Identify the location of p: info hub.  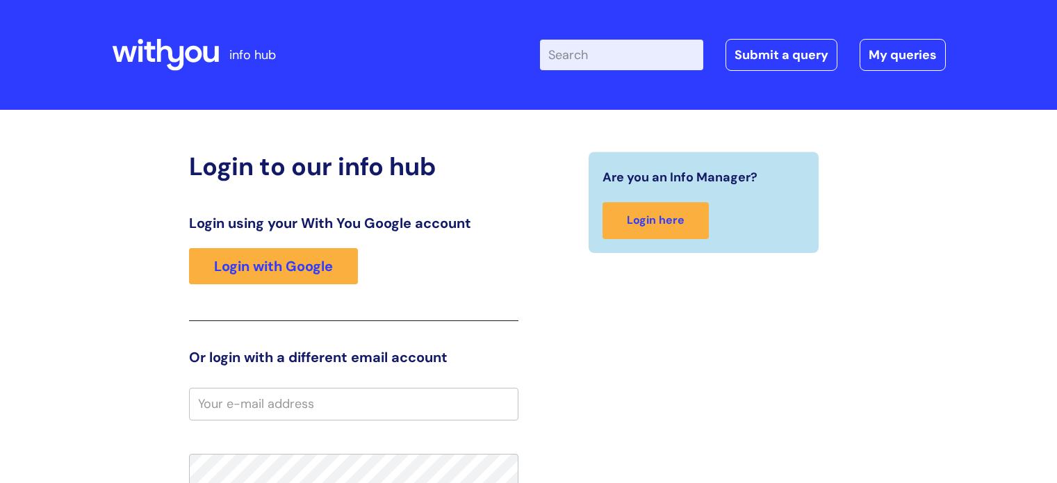
(252, 55).